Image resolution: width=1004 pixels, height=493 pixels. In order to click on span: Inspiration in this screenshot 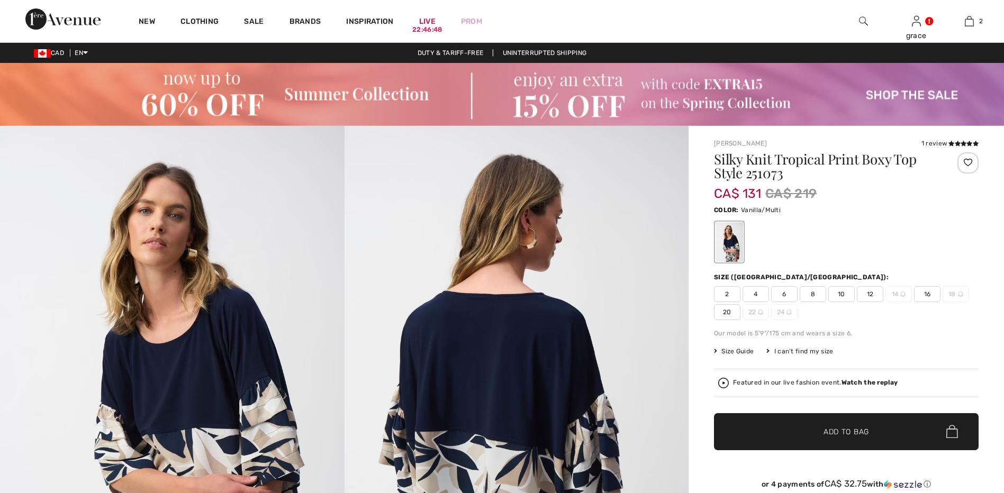, I will do `click(369, 22)`.